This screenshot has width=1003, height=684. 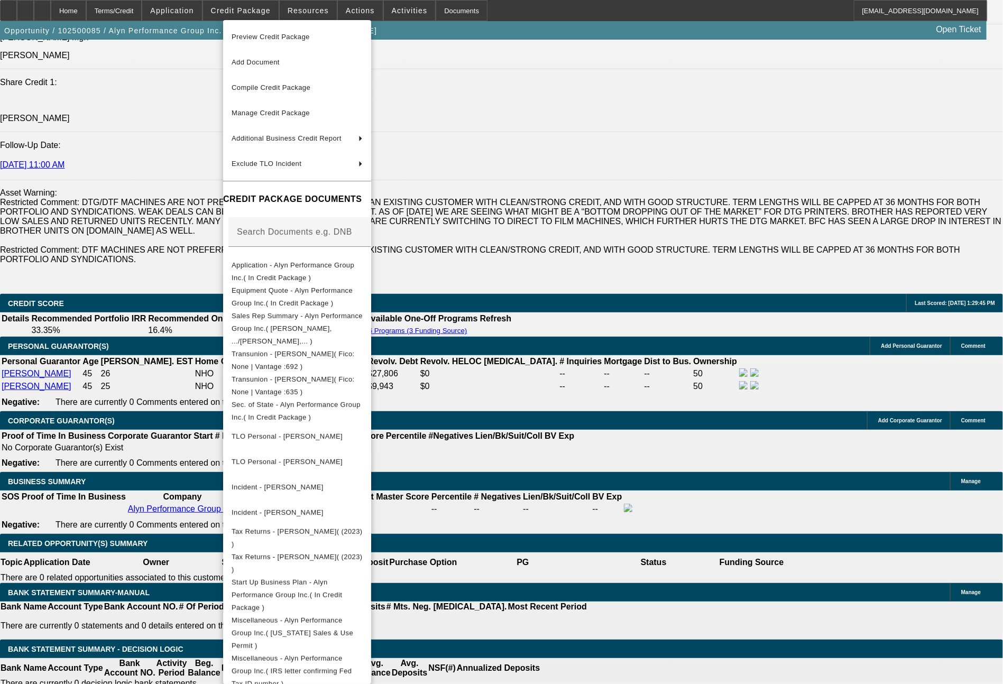 I want to click on span: Additional Business Credit Report, so click(x=286, y=138).